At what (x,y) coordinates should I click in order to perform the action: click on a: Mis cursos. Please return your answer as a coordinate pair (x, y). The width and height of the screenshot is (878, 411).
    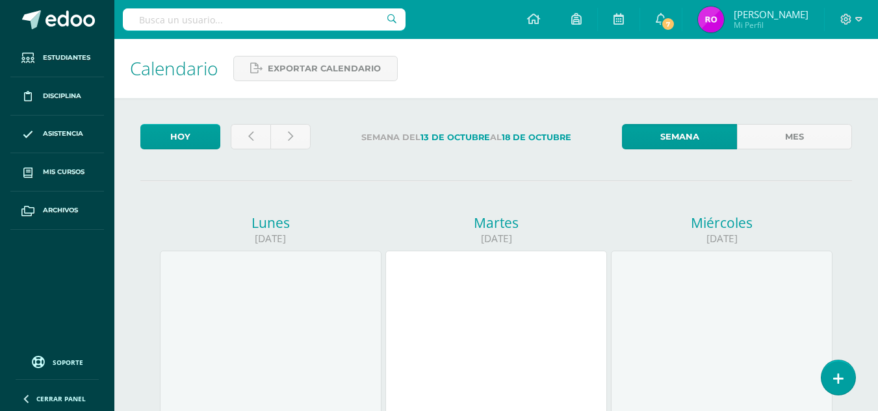
    Looking at the image, I should click on (57, 172).